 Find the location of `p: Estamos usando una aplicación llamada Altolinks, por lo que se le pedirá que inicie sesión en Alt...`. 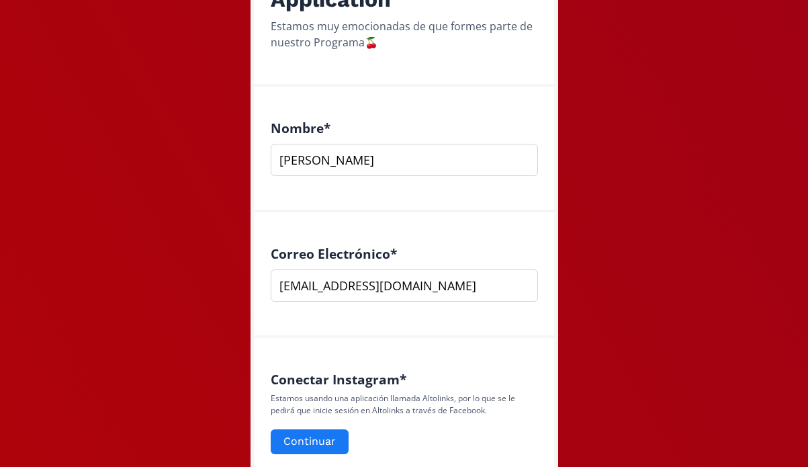

p: Estamos usando una aplicación llamada Altolinks, por lo que se le pedirá que inicie sesión en Alt... is located at coordinates (405, 405).